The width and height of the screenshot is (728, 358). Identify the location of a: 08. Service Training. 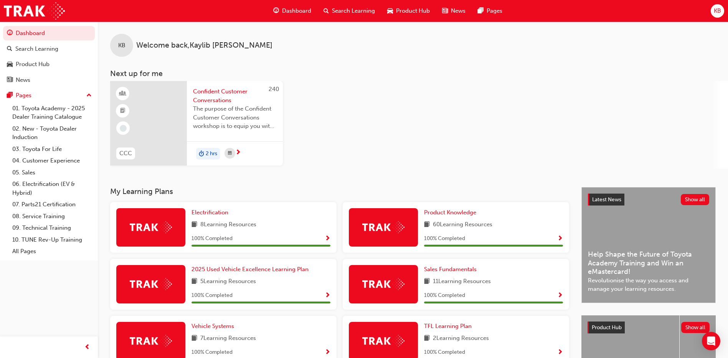
(52, 216).